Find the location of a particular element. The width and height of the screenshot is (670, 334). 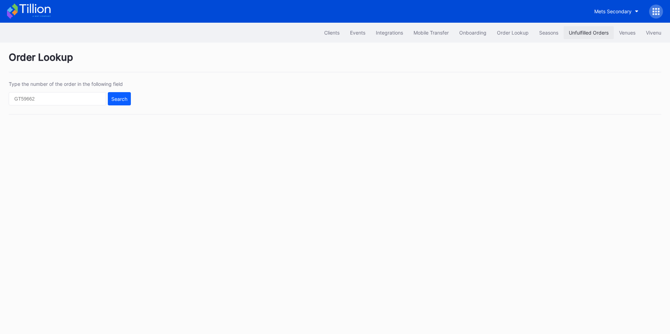

div: Venues is located at coordinates (627, 32).